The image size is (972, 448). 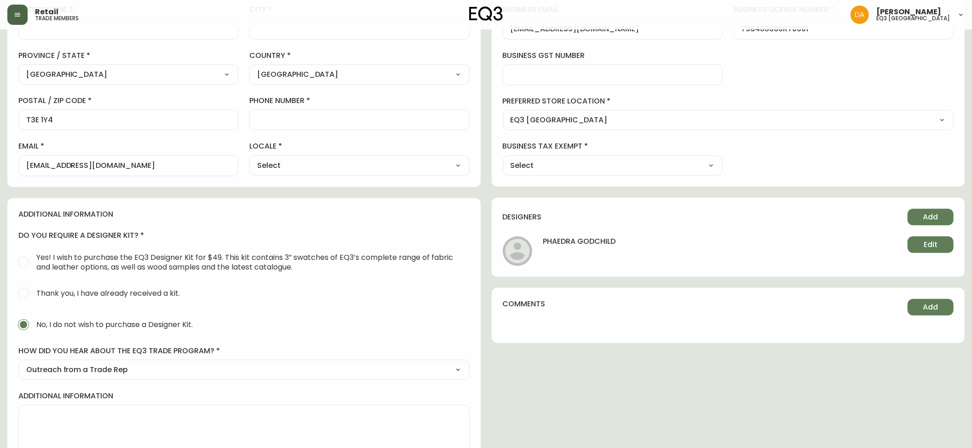 What do you see at coordinates (359, 101) in the screenshot?
I see `label: phone number` at bounding box center [359, 101].